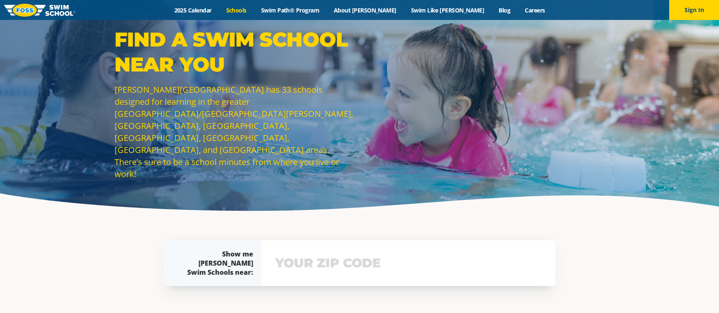 This screenshot has height=313, width=719. I want to click on a: Schools, so click(236, 10).